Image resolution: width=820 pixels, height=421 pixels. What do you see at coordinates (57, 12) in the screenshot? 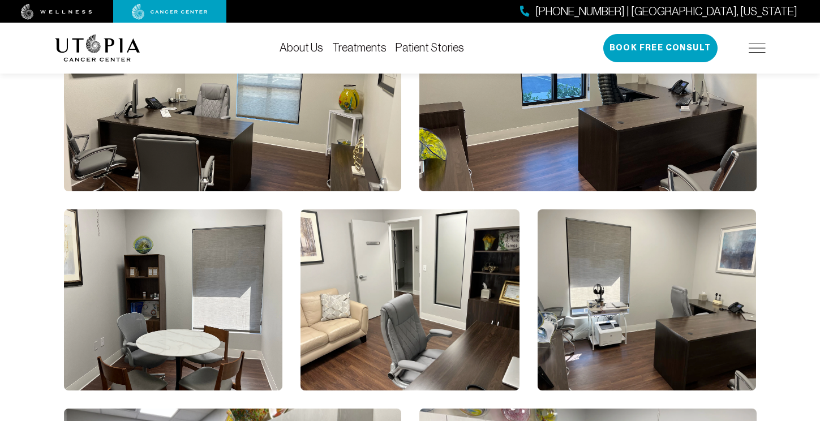
I see `img: wellness` at bounding box center [57, 12].